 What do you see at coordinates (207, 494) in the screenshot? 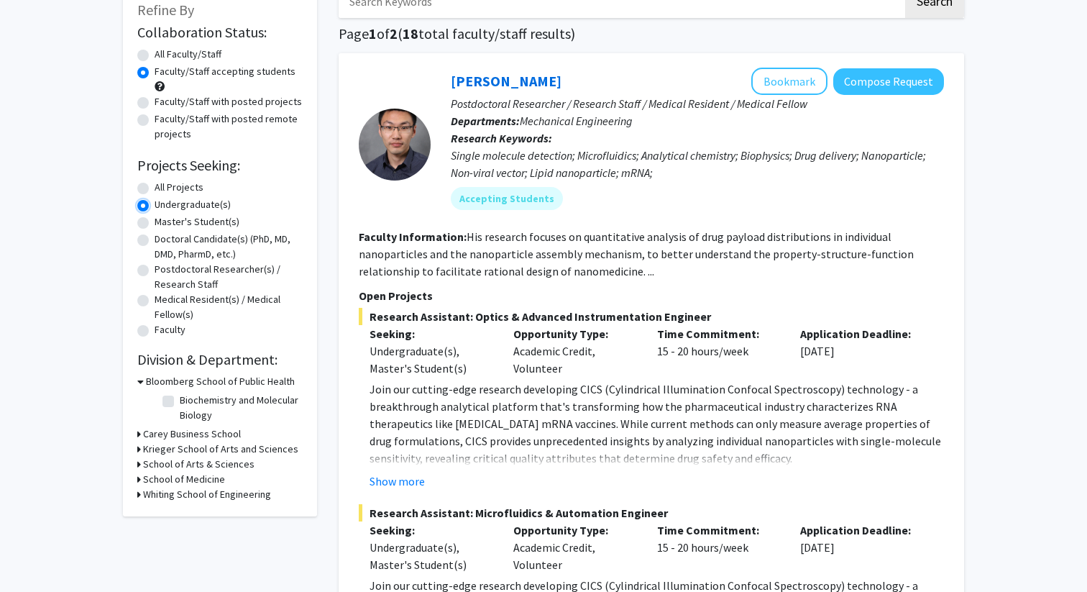
I see `h3: Whiting School of Engineering` at bounding box center [207, 494].